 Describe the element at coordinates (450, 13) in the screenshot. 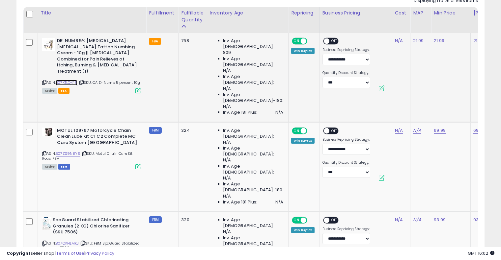

I see `div: Min Price` at that location.